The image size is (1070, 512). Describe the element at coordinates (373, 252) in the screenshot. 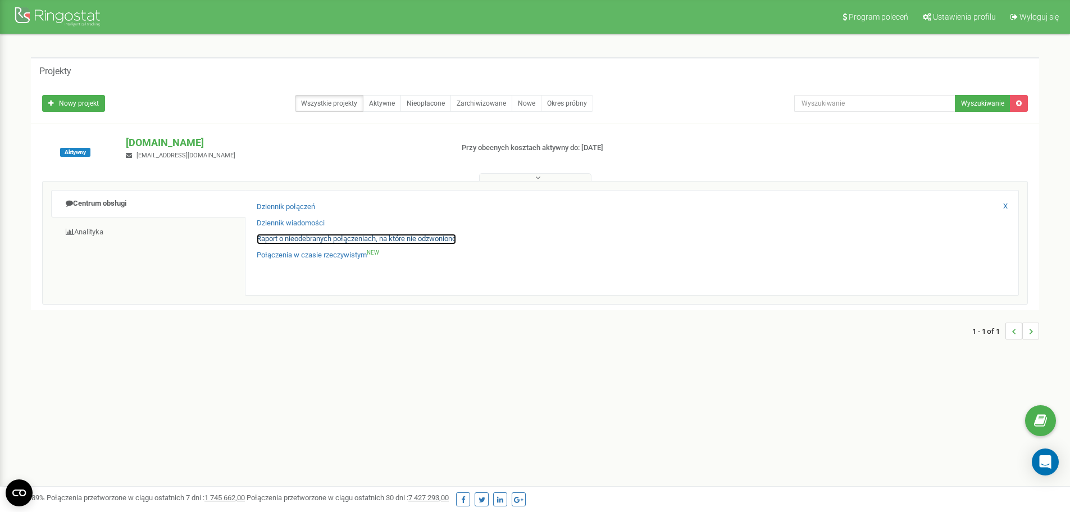

I see `sup: NEW` at that location.